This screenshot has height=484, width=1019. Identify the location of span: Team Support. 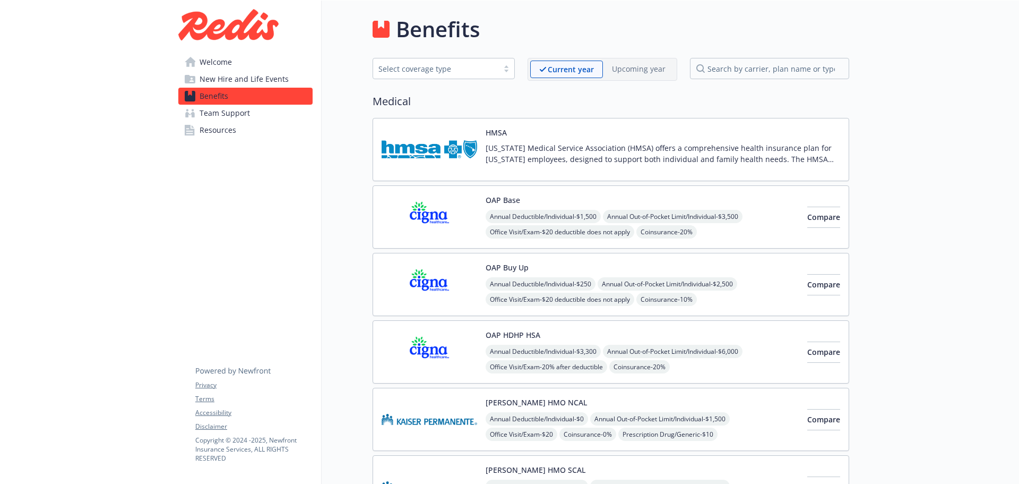
(225, 113).